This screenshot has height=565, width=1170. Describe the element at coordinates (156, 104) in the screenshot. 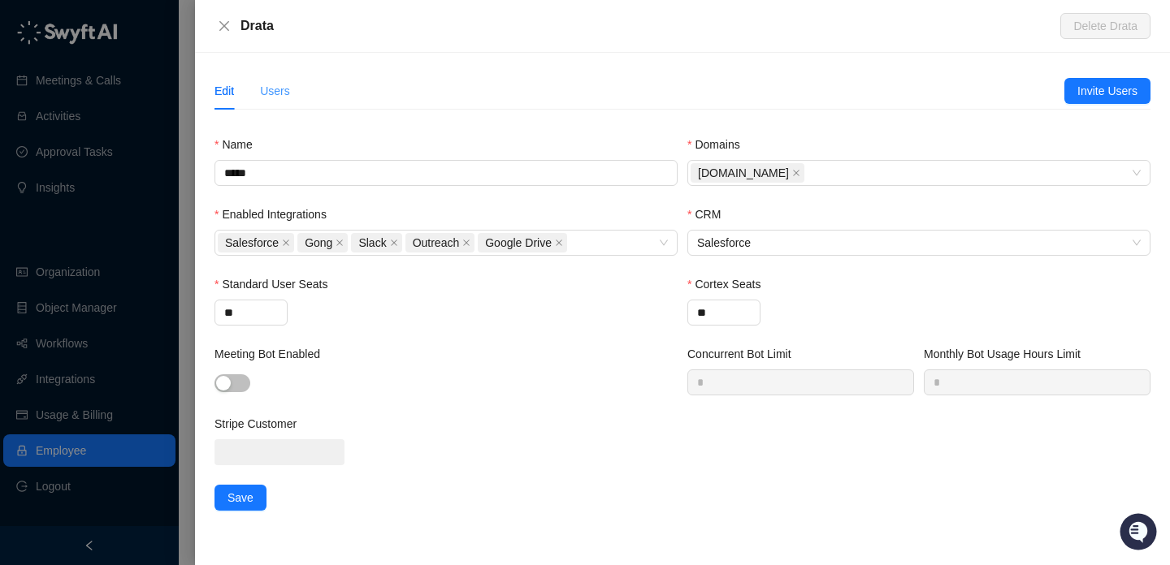

I see `h2: How can we help?` at that location.